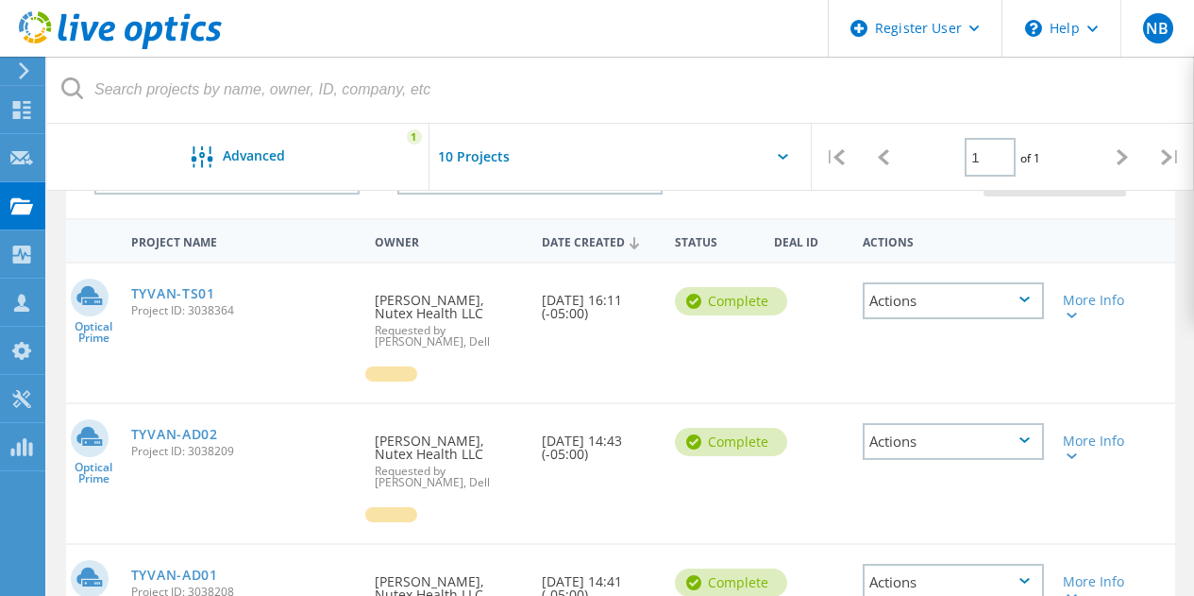  What do you see at coordinates (1034, 28) in the screenshot?
I see `svg: \n` at bounding box center [1034, 28].